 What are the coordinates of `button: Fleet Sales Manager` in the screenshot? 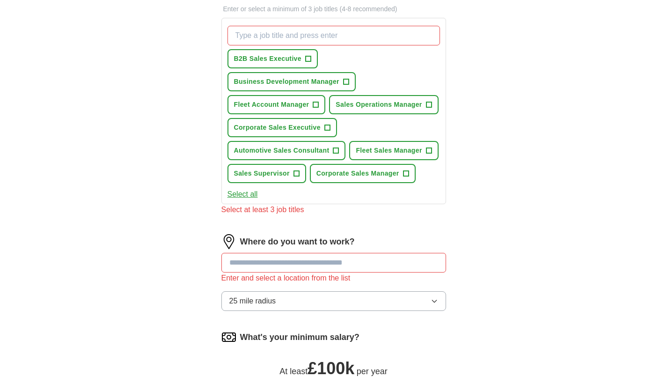 It's located at (394, 150).